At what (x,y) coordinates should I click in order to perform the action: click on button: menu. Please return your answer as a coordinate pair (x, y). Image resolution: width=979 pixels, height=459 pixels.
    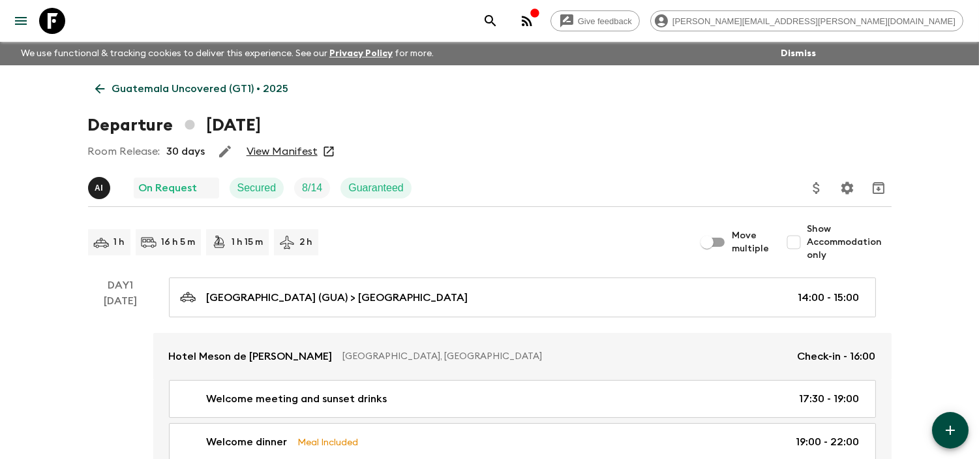
    Looking at the image, I should click on (21, 21).